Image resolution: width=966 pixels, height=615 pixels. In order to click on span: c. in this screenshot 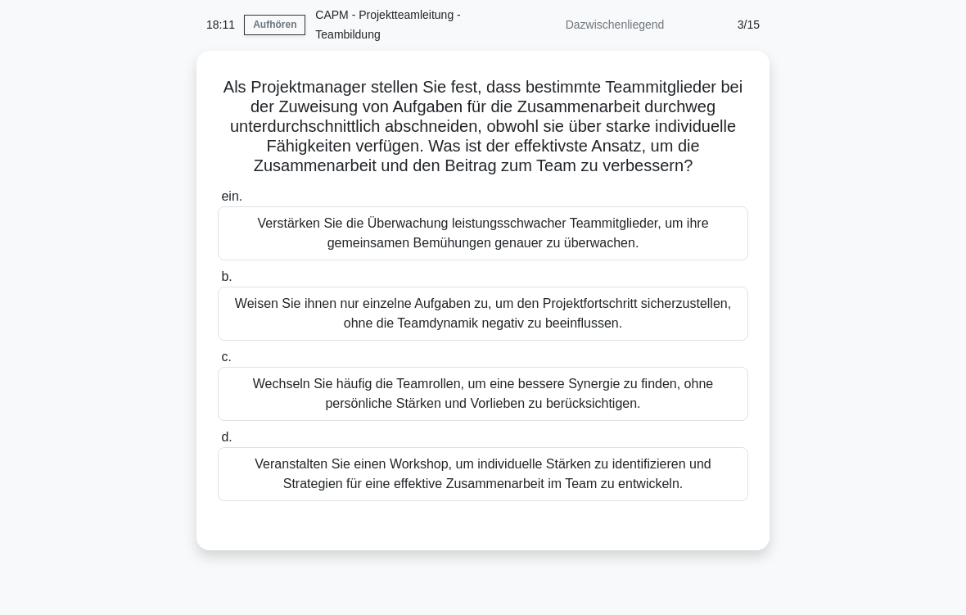, I will do `click(226, 356)`.